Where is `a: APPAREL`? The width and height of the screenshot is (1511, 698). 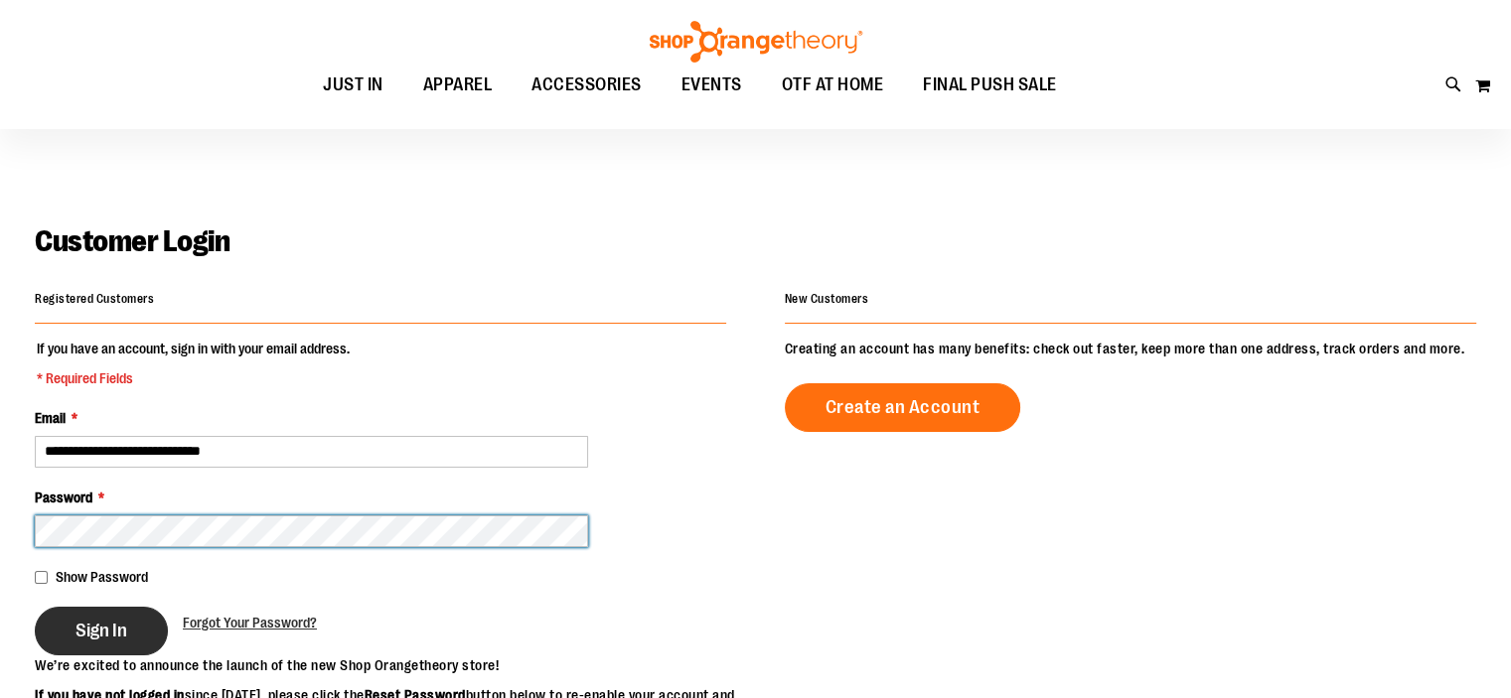
a: APPAREL is located at coordinates (458, 85).